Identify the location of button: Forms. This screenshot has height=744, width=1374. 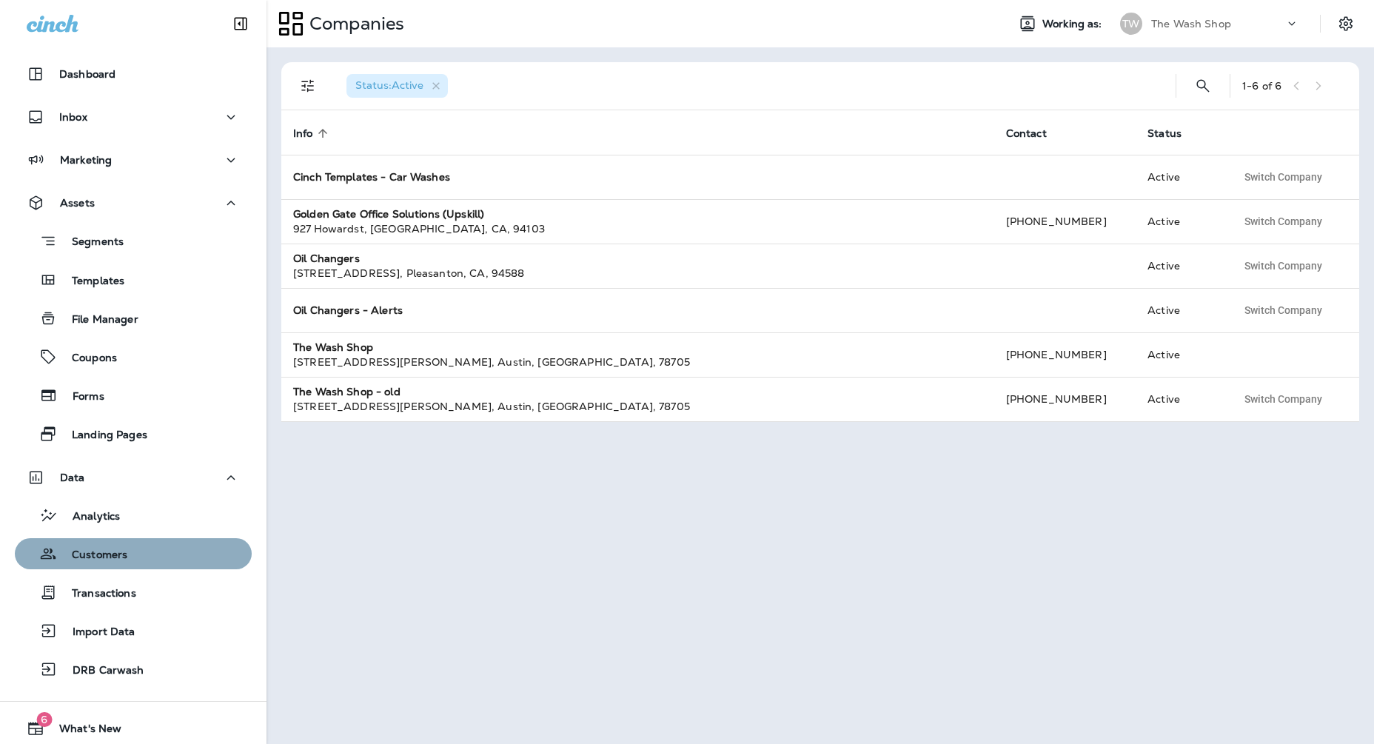
(133, 395).